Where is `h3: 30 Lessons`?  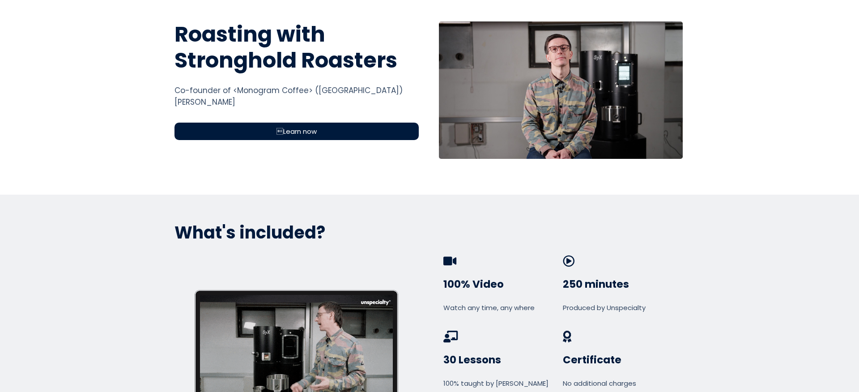 h3: 30 Lessons is located at coordinates (501, 360).